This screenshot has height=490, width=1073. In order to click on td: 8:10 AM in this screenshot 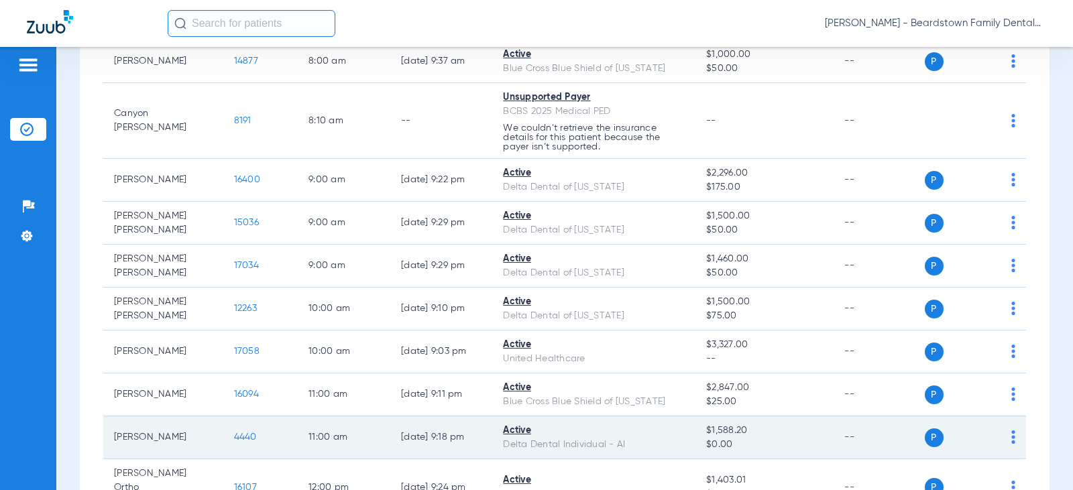, I will do `click(344, 121)`.